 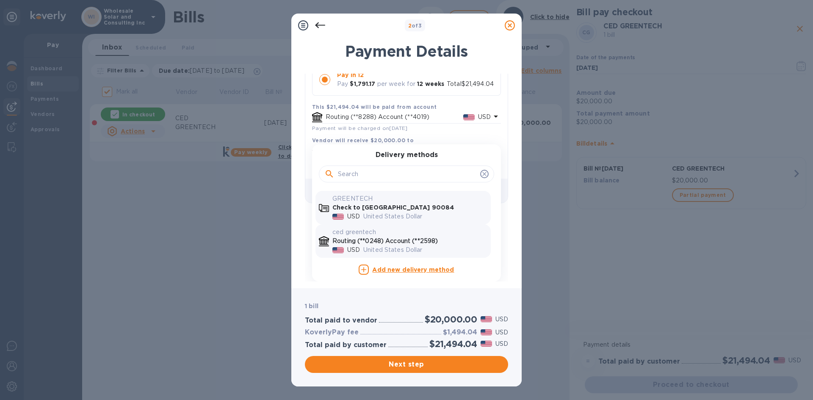 What do you see at coordinates (362, 84) in the screenshot?
I see `b: $1,791.17` at bounding box center [362, 84].